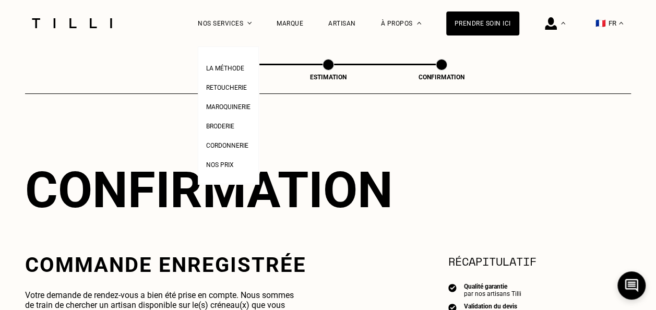 The width and height of the screenshot is (656, 310). What do you see at coordinates (453, 288) in the screenshot?
I see `img: icon list info` at bounding box center [453, 288].